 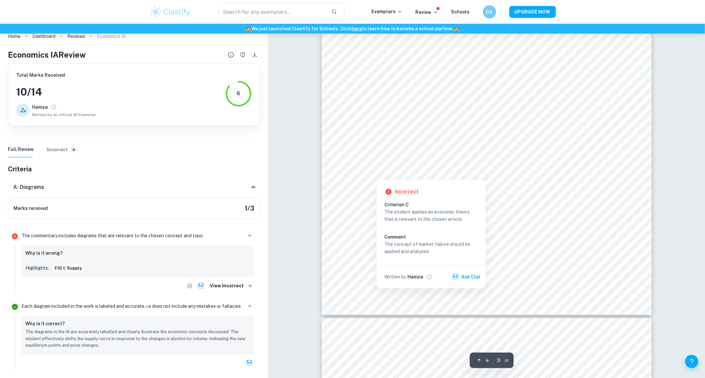 I want to click on span: extra revenue., so click(x=358, y=266).